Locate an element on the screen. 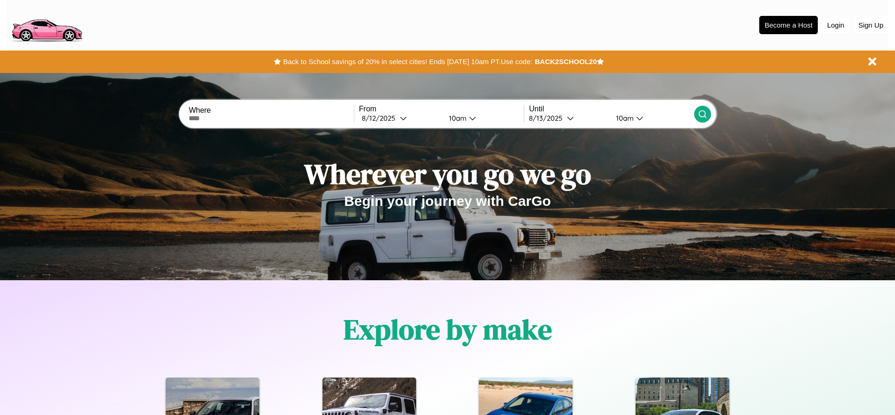 The height and width of the screenshot is (415, 895). div: 8 / 13 / 2025 is located at coordinates (548, 118).